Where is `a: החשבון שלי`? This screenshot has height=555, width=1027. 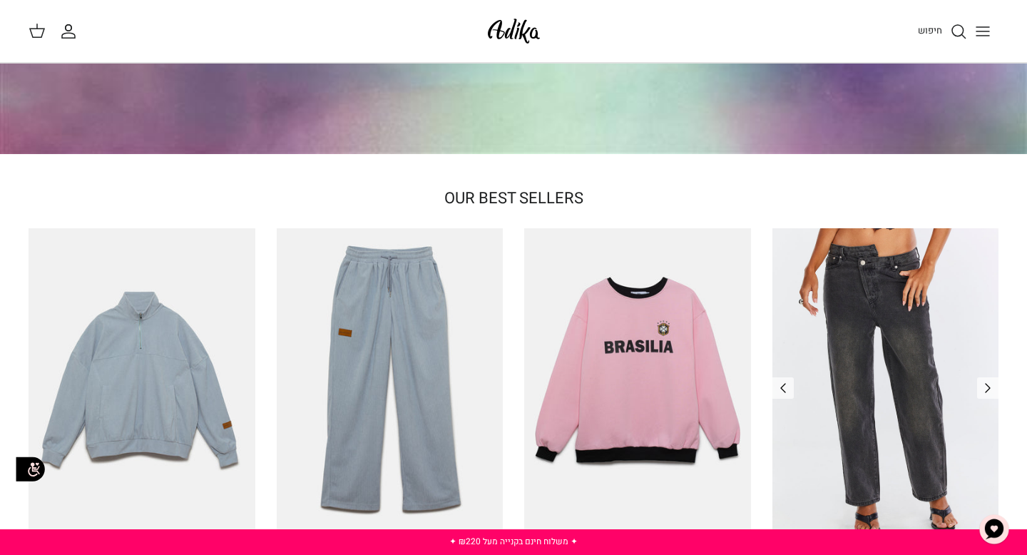
a: החשבון שלי is located at coordinates (71, 31).